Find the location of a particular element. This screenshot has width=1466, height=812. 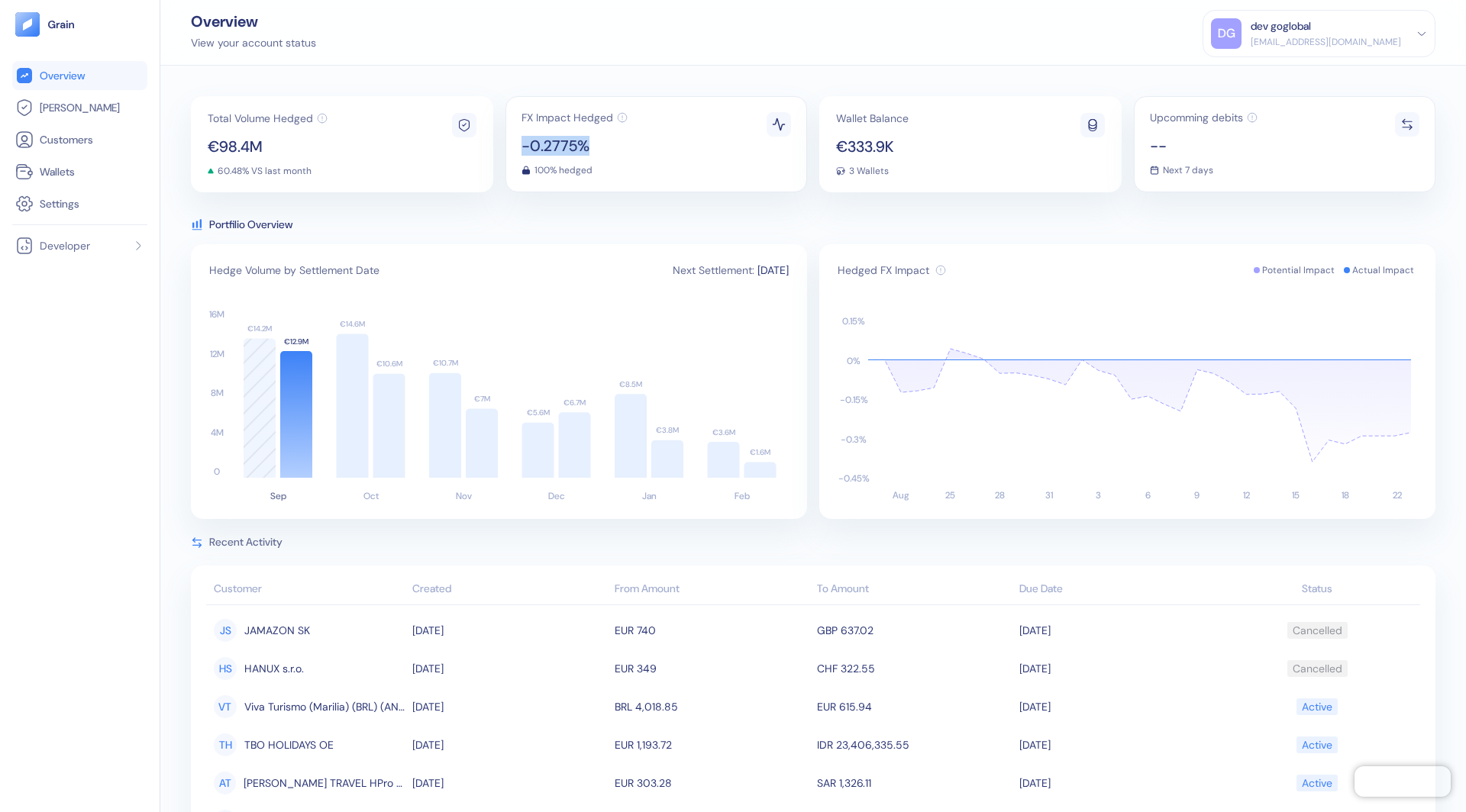

text: Aug is located at coordinates (901, 496).